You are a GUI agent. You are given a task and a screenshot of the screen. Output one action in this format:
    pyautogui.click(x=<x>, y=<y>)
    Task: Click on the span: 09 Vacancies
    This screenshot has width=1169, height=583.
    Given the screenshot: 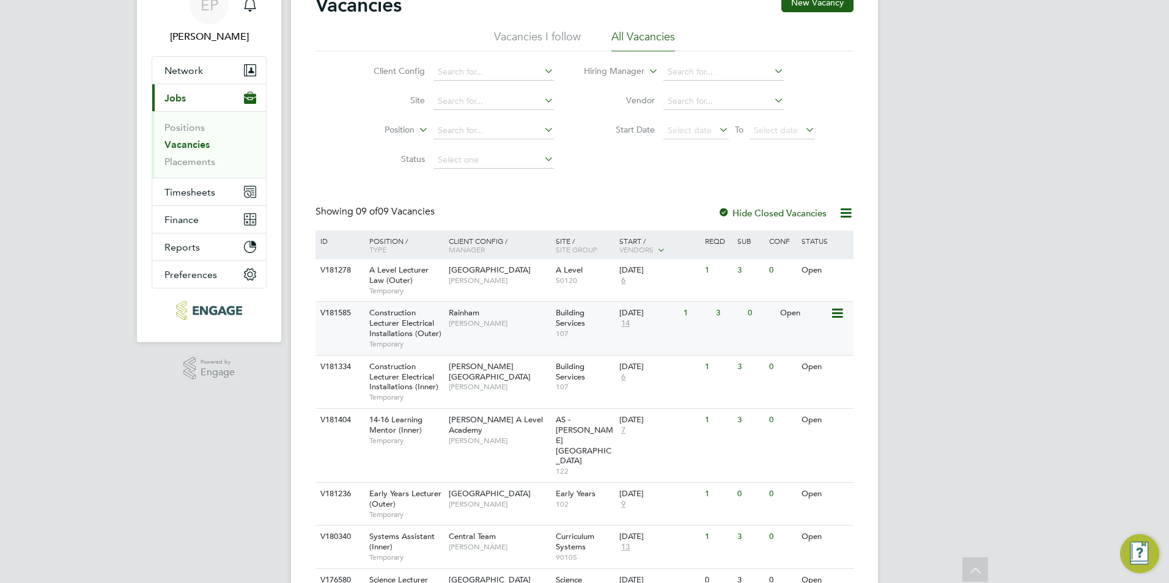 What is the action you would take?
    pyautogui.click(x=395, y=212)
    